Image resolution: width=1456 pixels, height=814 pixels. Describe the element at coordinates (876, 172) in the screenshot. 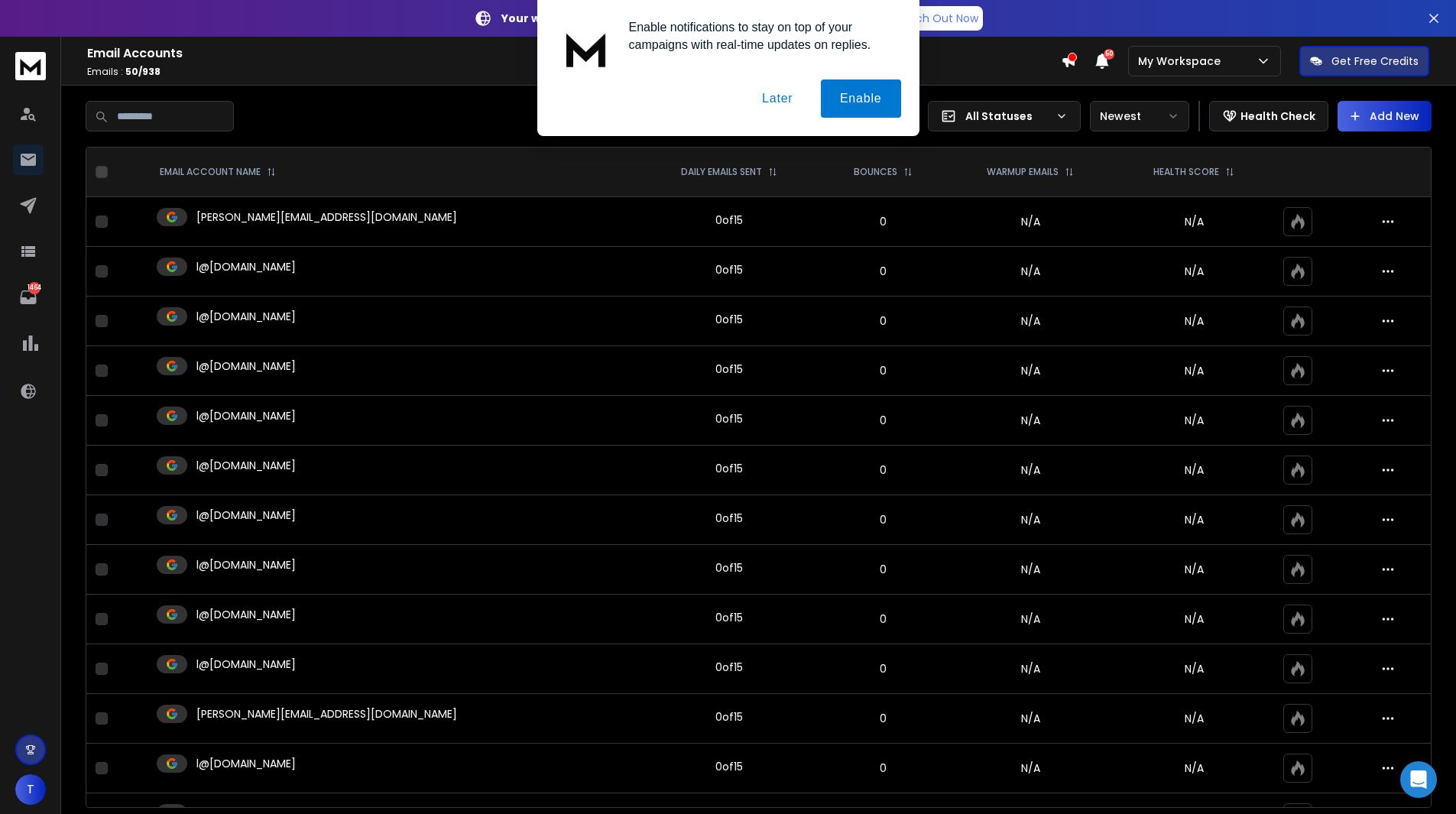

I see `p: BOUNCES` at that location.